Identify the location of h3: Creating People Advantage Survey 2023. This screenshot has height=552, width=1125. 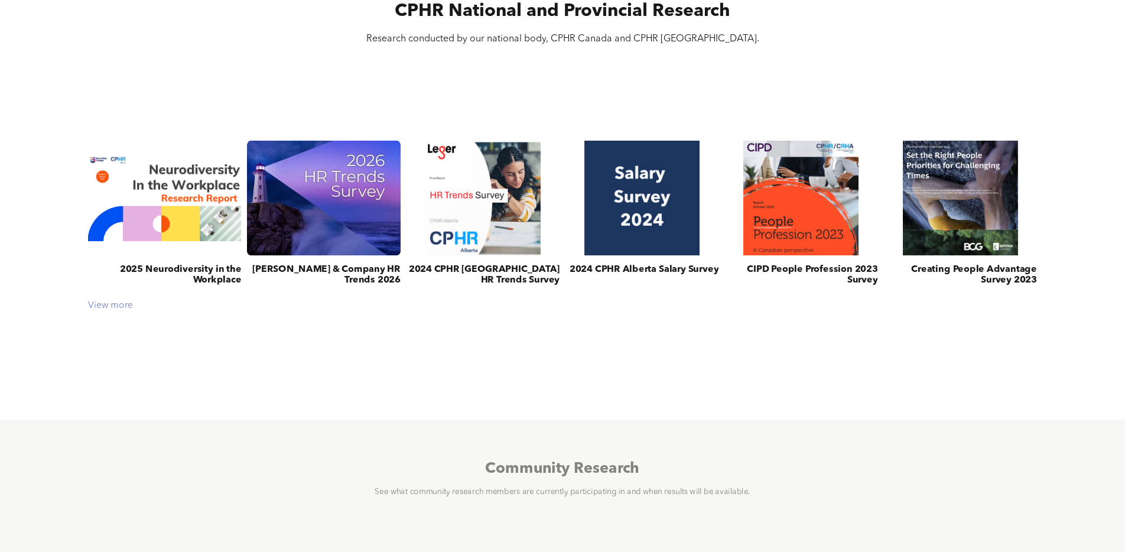
(959, 275).